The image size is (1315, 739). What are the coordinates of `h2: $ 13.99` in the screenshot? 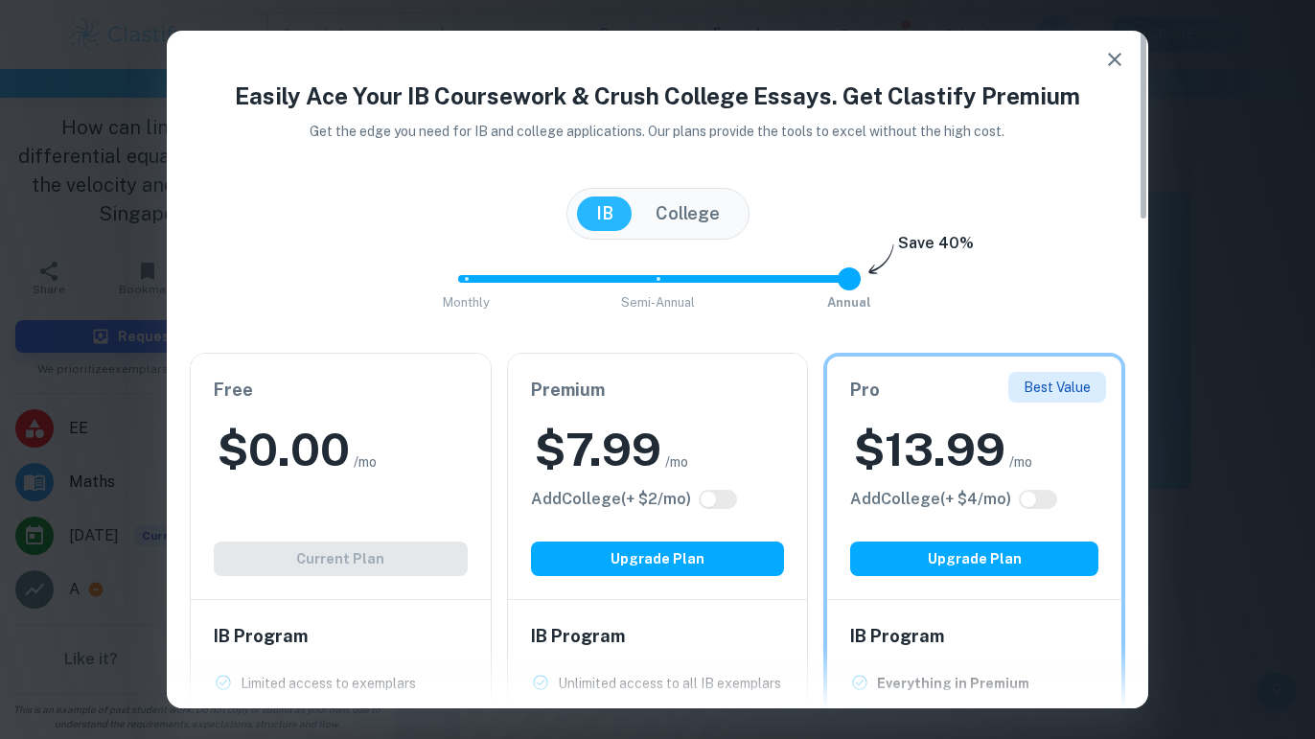 It's located at (930, 449).